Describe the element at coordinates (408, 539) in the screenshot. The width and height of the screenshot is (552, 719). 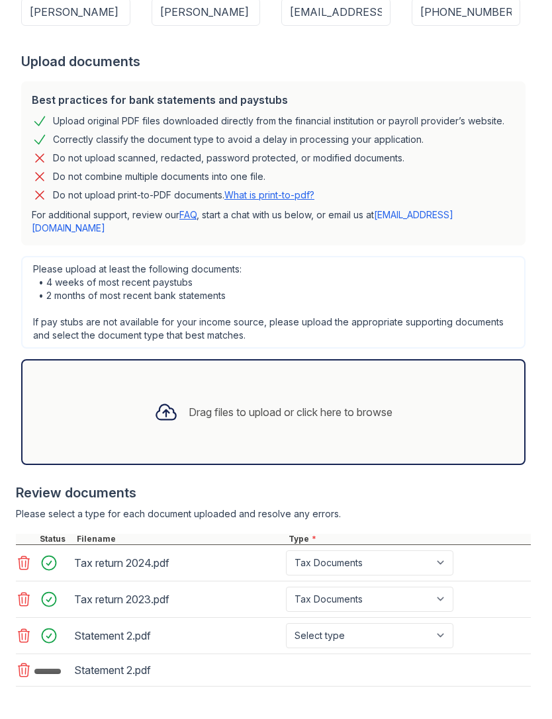
I see `div: Type` at that location.